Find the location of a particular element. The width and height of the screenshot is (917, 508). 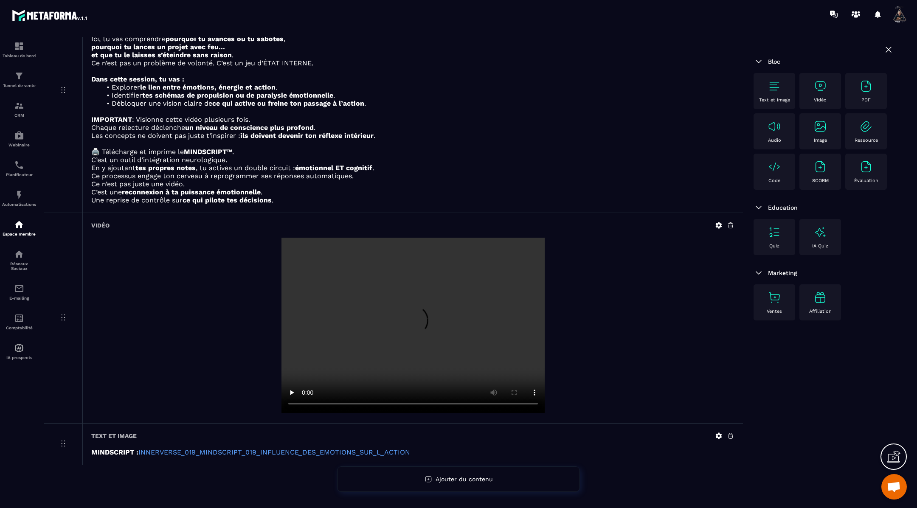

strong: MINDSCRIPT : is located at coordinates (115, 452).